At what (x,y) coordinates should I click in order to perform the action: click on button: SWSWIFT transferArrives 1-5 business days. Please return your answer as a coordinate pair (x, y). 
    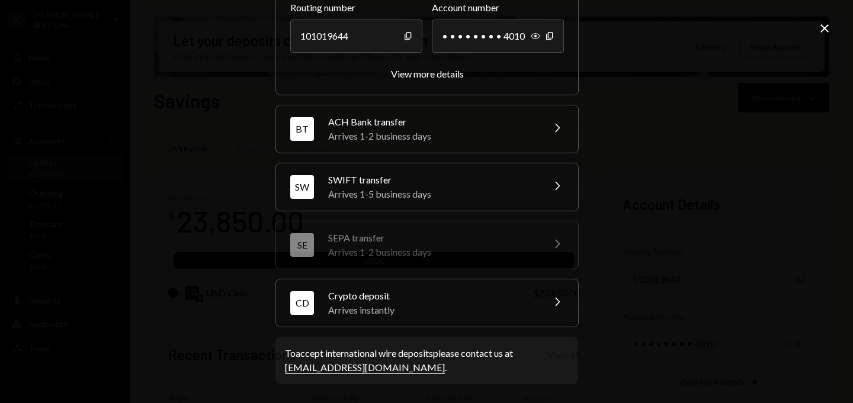
    Looking at the image, I should click on (427, 187).